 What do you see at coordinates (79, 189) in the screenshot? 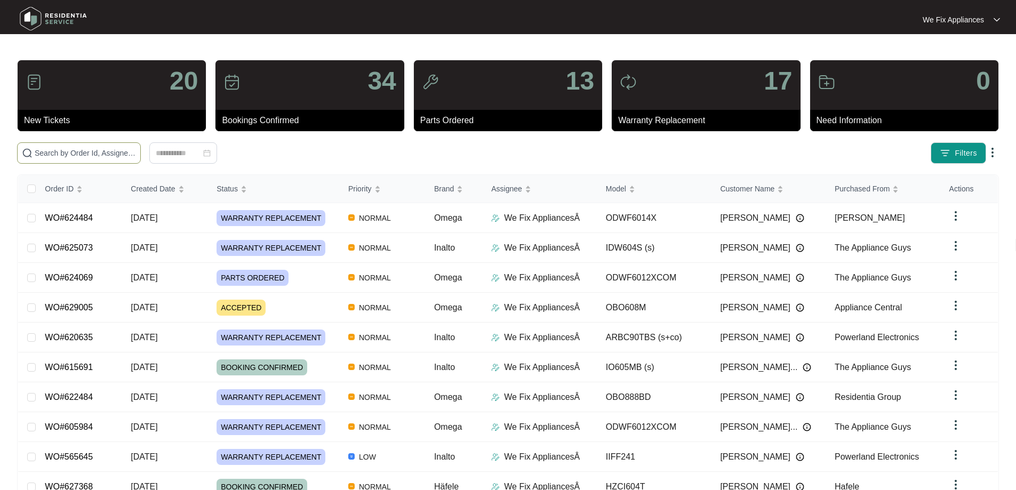
I see `th: Order ID` at bounding box center [79, 189].